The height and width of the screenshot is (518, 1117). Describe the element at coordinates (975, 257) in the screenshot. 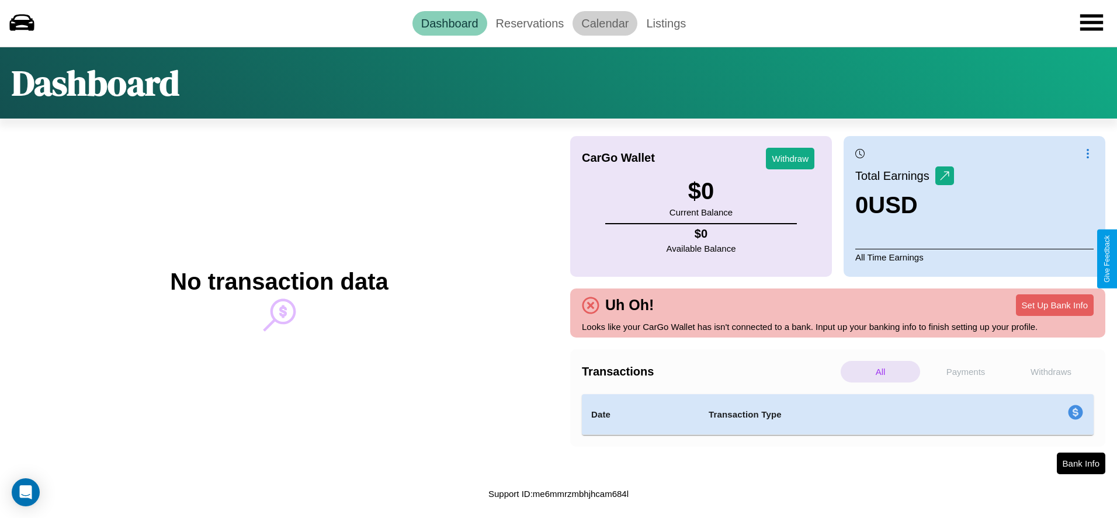

I see `p: All Time Earnings` at that location.